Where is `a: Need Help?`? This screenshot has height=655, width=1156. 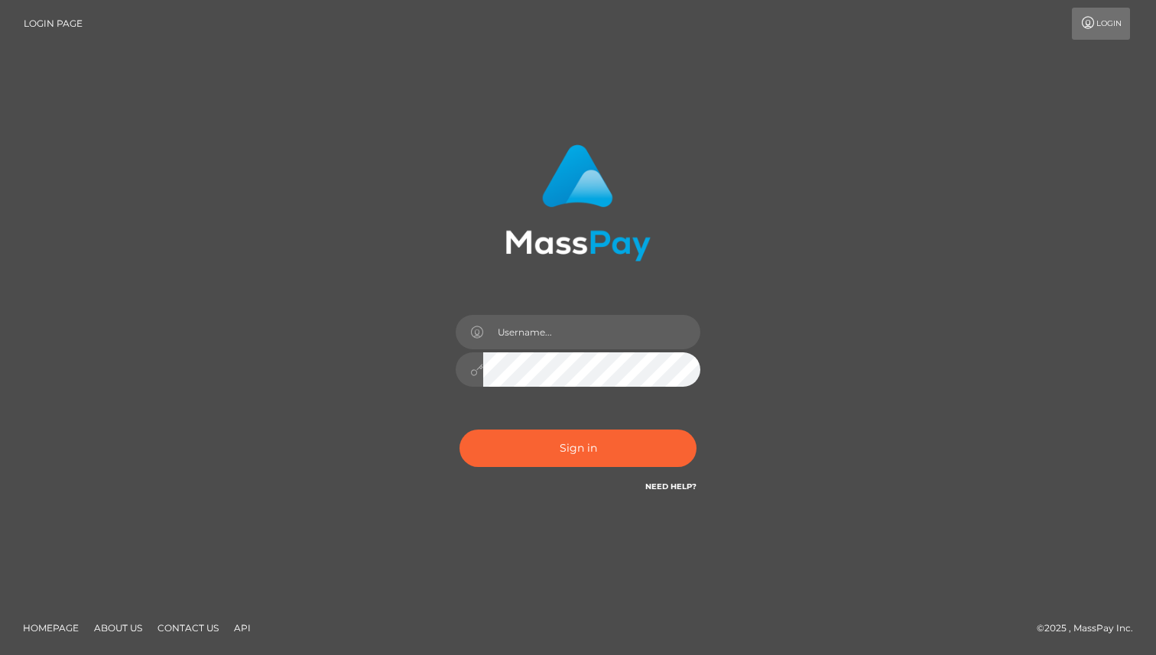 a: Need Help? is located at coordinates (671, 486).